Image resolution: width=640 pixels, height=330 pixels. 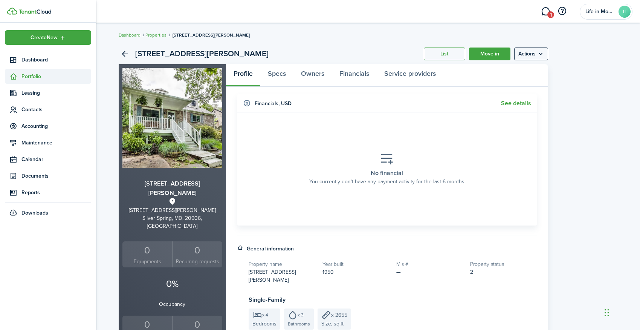 What do you see at coordinates (621, 312) in the screenshot?
I see `div: Chat Widget` at bounding box center [621, 312].